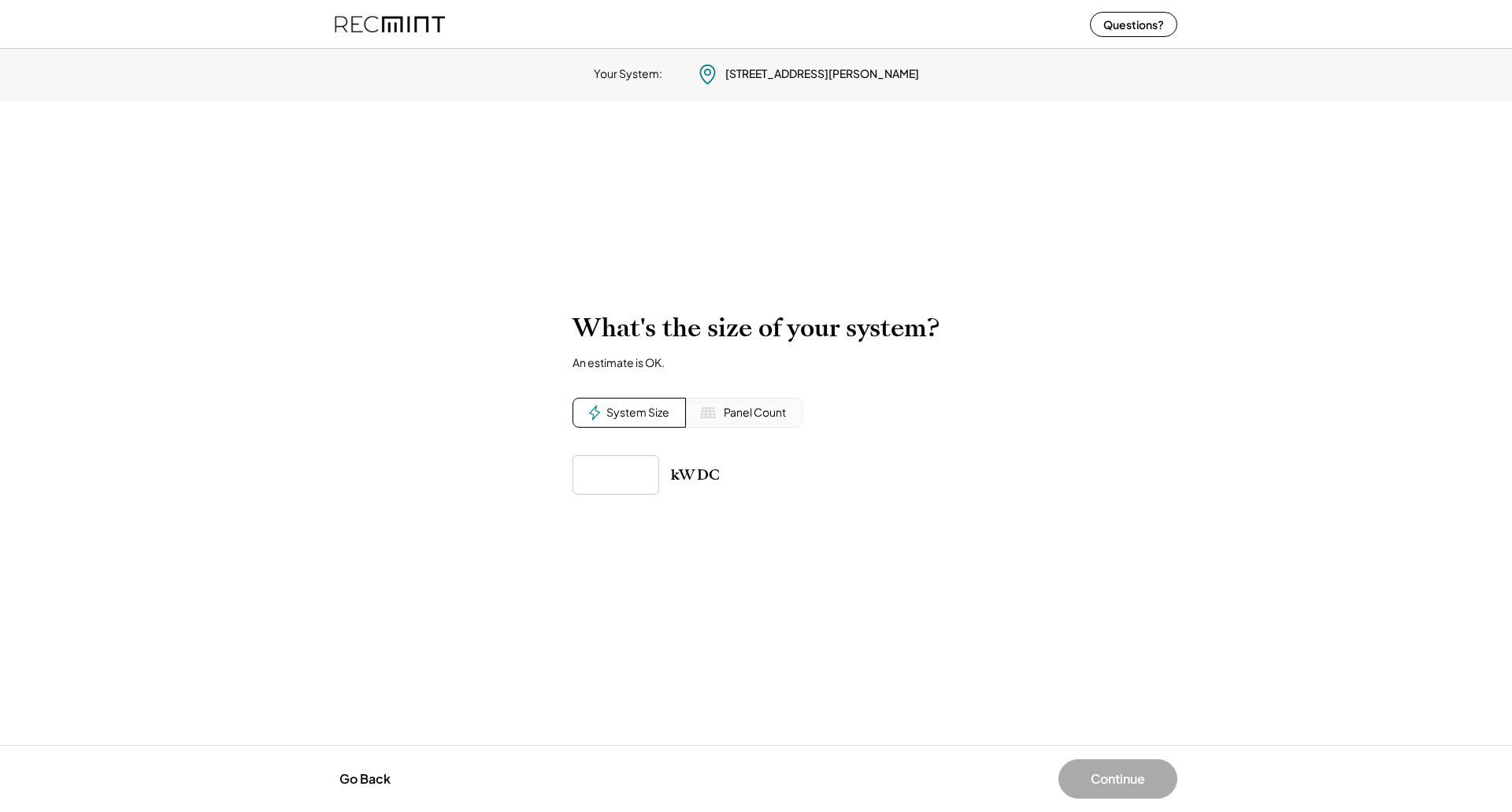  I want to click on div: System Size, so click(638, 412).